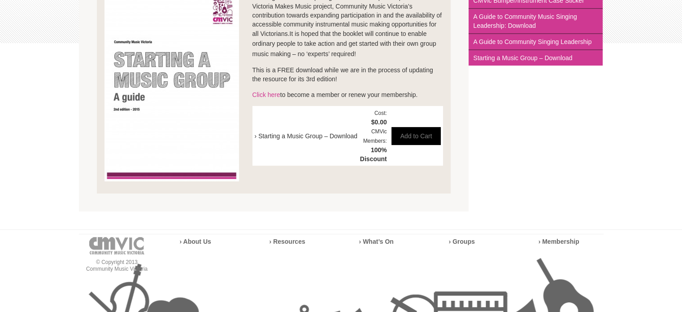 This screenshot has height=312, width=682. I want to click on a: › Resources, so click(287, 241).